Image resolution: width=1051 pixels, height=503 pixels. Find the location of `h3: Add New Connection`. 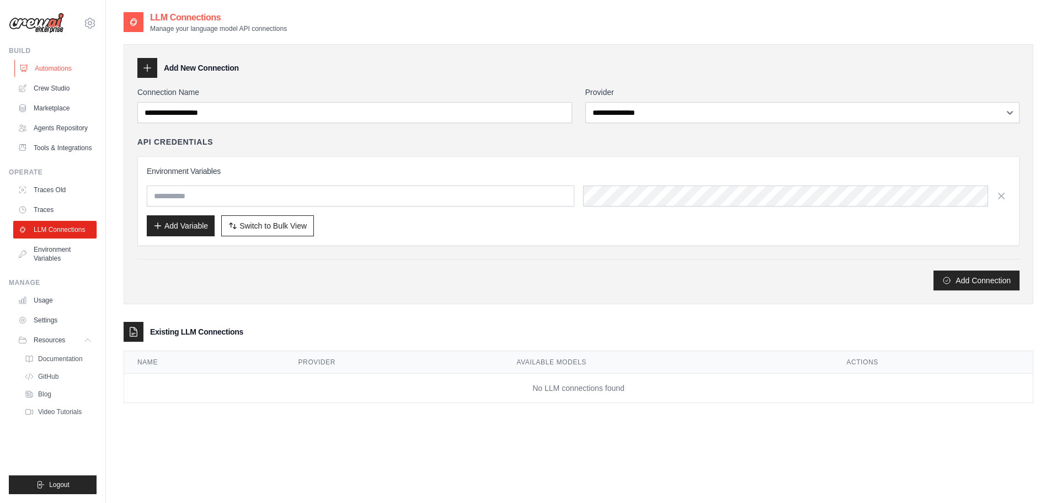

h3: Add New Connection is located at coordinates (201, 68).